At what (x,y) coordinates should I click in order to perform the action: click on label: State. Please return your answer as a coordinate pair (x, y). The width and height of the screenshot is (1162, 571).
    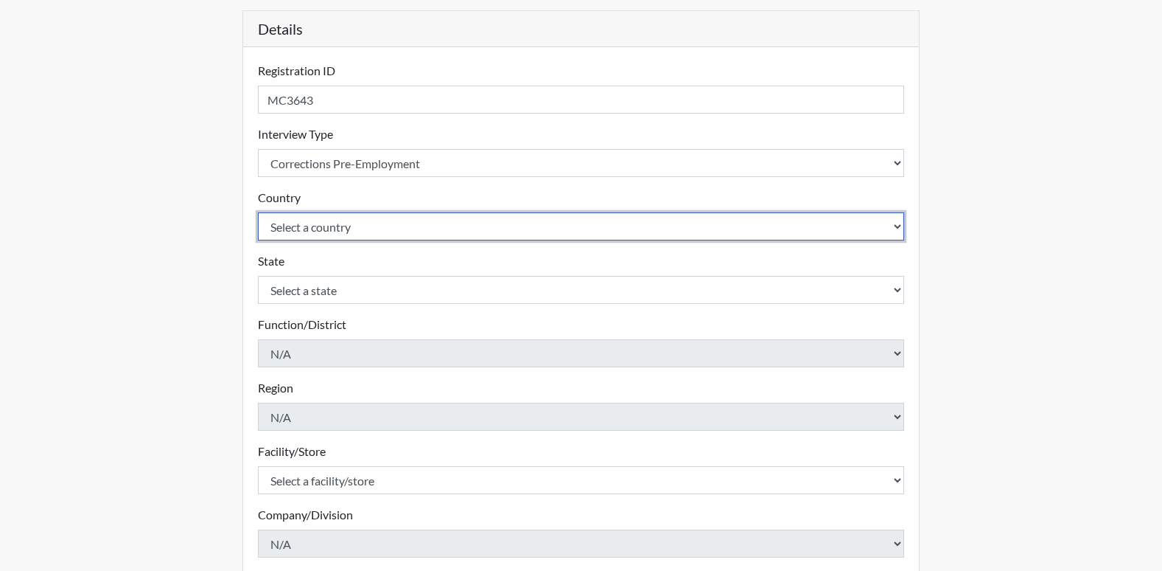
    Looking at the image, I should click on (271, 261).